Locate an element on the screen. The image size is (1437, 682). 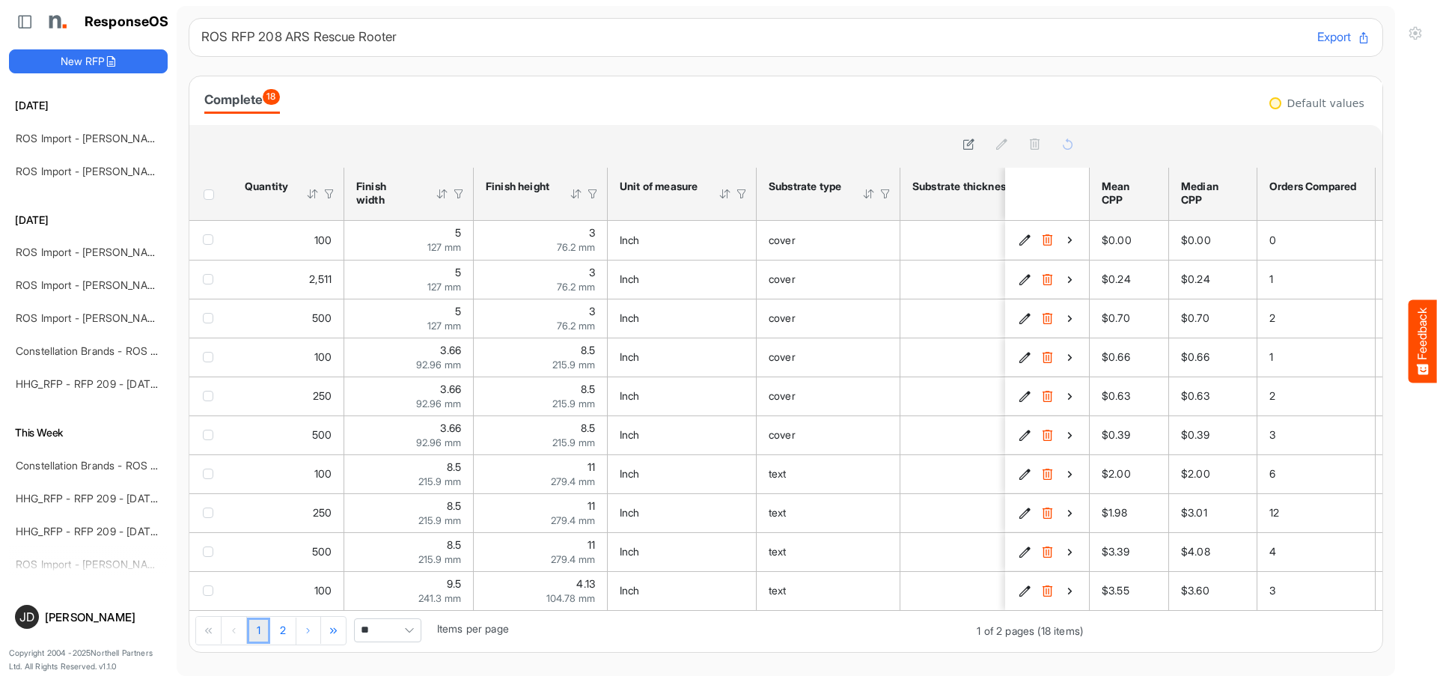
span: 1 of 2 pages is located at coordinates (1005, 630).